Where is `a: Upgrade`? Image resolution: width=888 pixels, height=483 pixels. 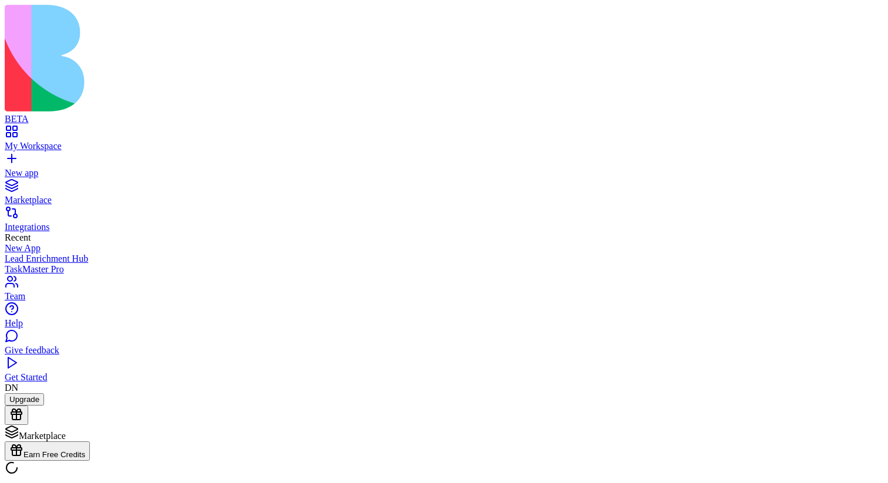 a: Upgrade is located at coordinates (24, 399).